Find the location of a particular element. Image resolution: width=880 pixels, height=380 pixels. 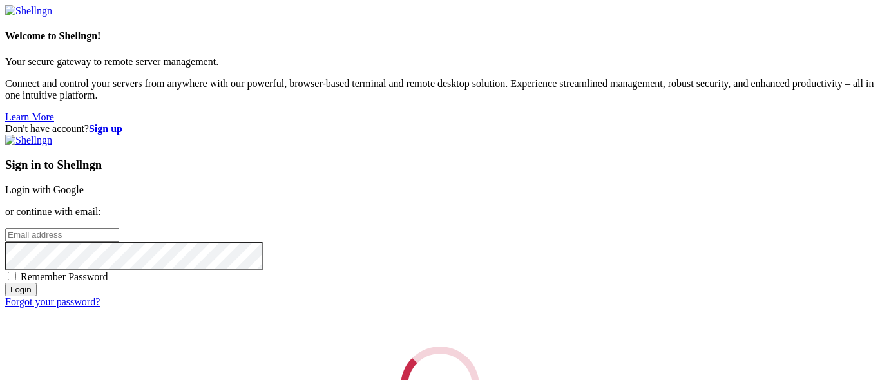

a: Forgot your password? is located at coordinates (52, 302).